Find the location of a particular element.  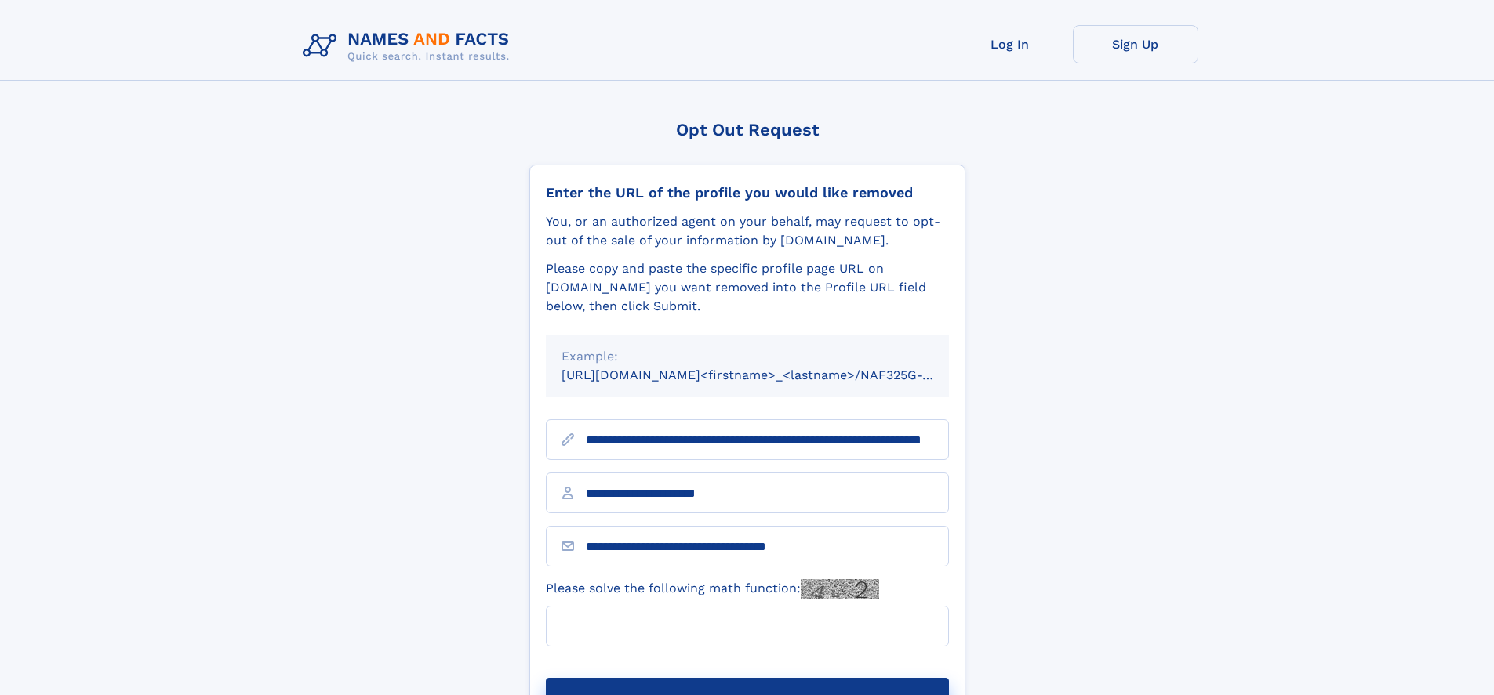

label: Please solve the following math function: is located at coordinates (712, 590).